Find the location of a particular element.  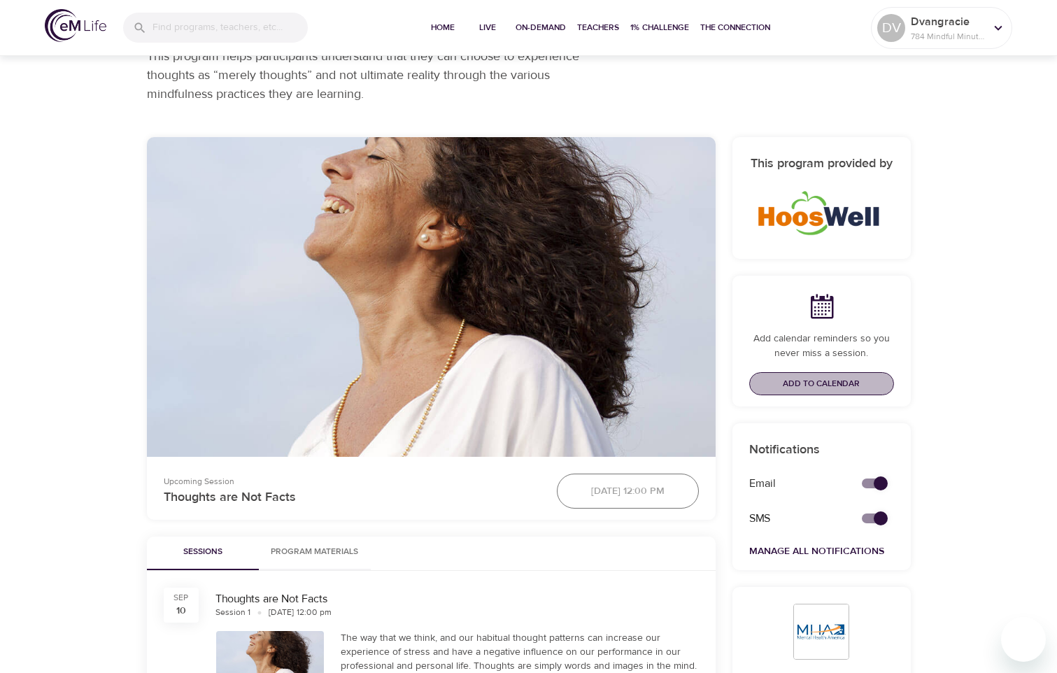

button: Add to Calendar is located at coordinates (821, 383).